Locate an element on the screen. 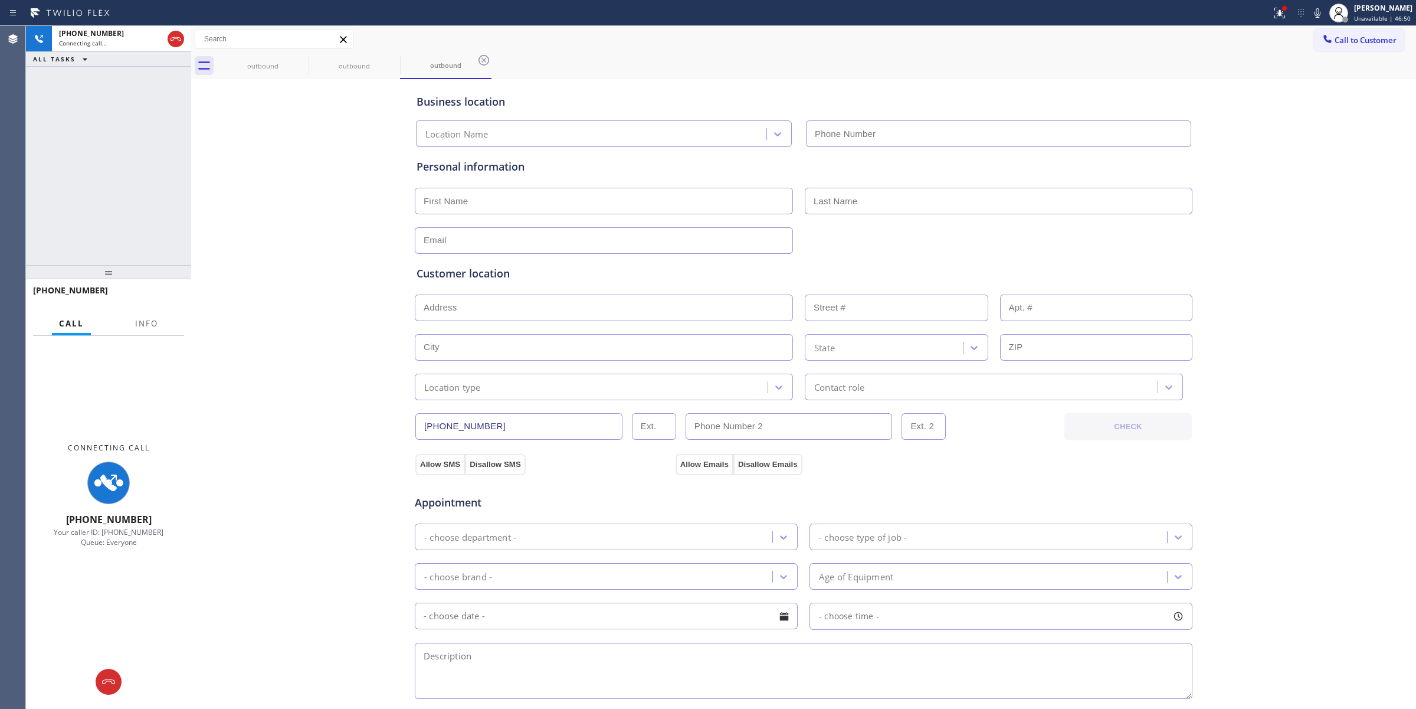 The height and width of the screenshot is (709, 1416). div: Location Name is located at coordinates (457, 134).